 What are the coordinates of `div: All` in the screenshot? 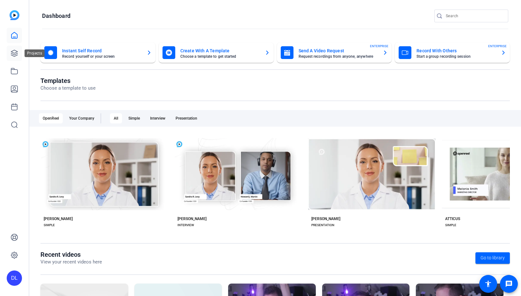 It's located at (116, 118).